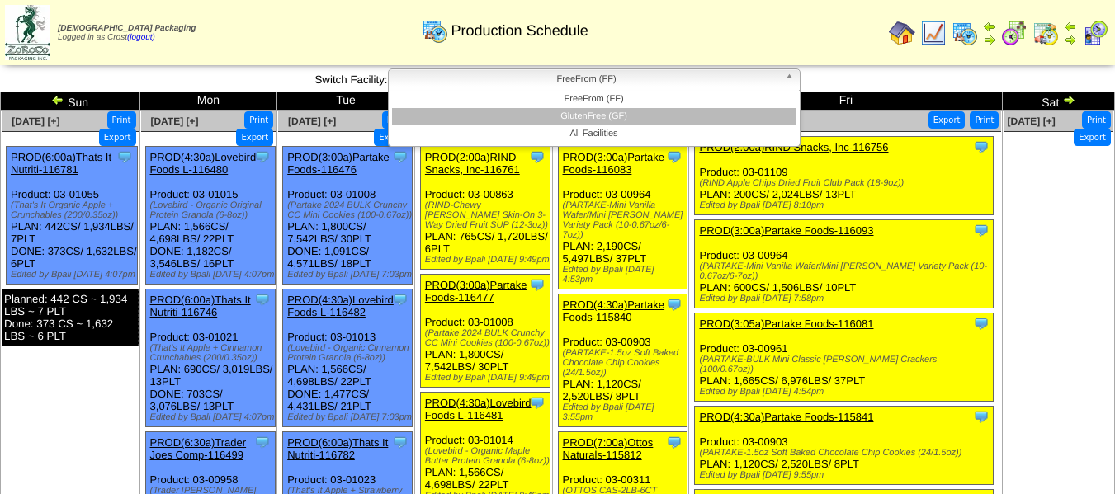 The height and width of the screenshot is (494, 1115). I want to click on div: (Lovebird - Organic Maple Butter Protein Granola (6-8oz)), so click(487, 456).